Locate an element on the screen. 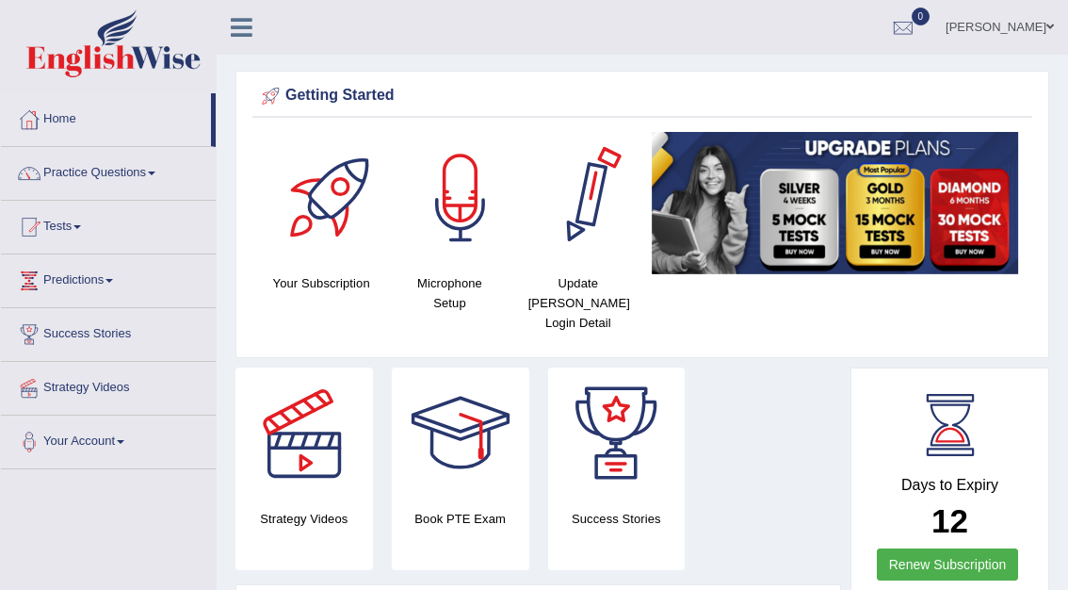 Image resolution: width=1068 pixels, height=590 pixels. b: 12 is located at coordinates (949, 520).